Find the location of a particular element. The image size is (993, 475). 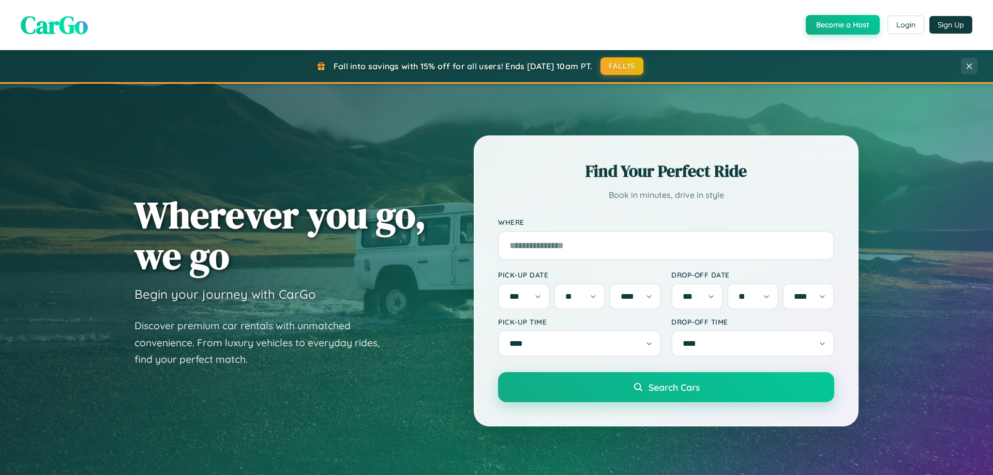

label: Pick-up Time is located at coordinates (579, 322).